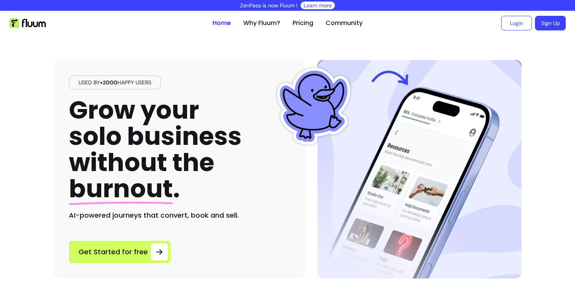 This screenshot has width=575, height=282. I want to click on a: Sign Up, so click(550, 23).